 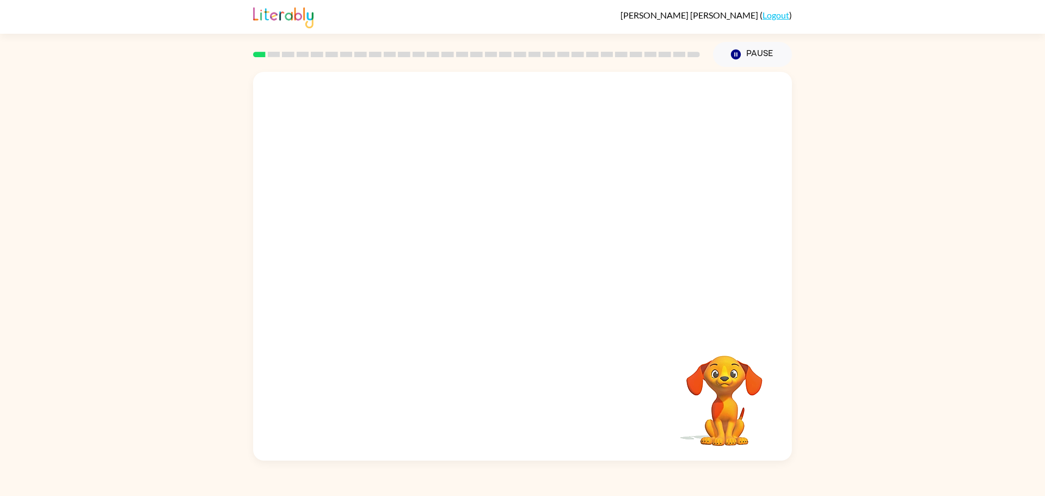 What do you see at coordinates (752, 54) in the screenshot?
I see `button: Pause` at bounding box center [752, 54].